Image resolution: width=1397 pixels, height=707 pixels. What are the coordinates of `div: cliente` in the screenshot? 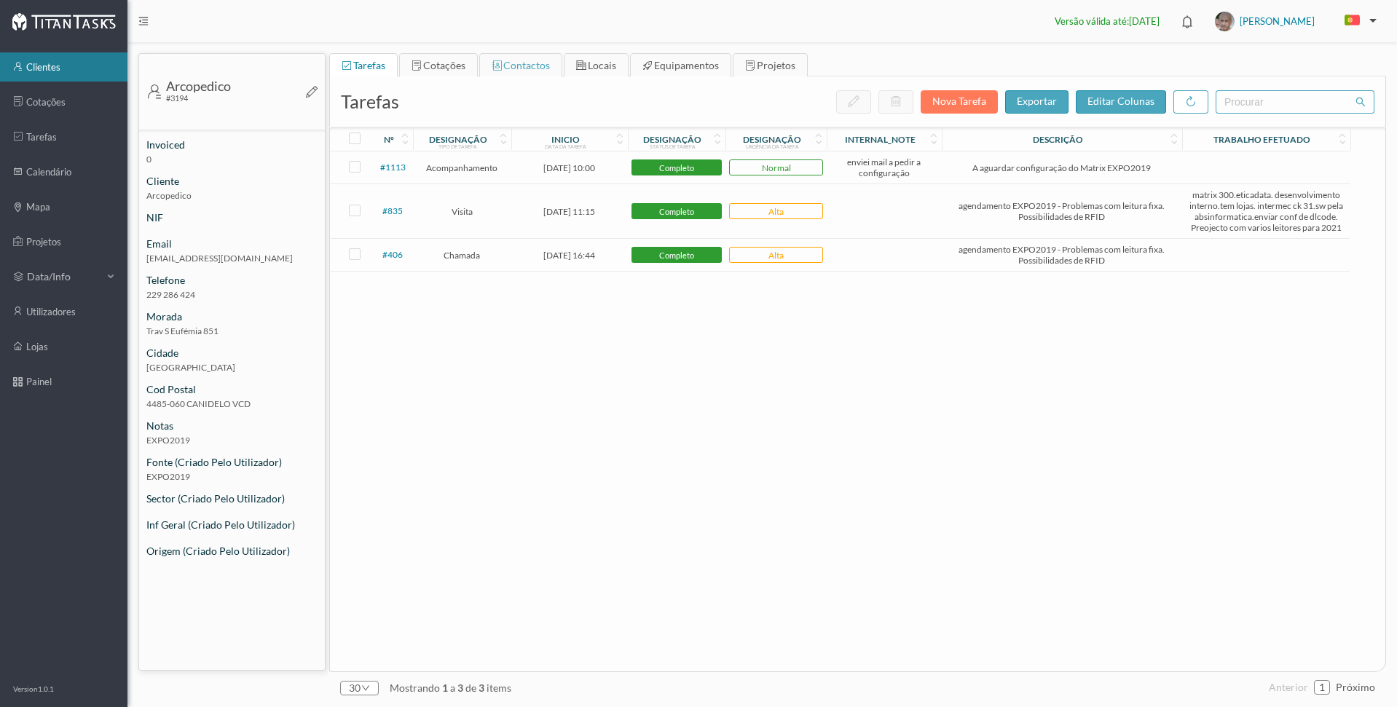 It's located at (232, 181).